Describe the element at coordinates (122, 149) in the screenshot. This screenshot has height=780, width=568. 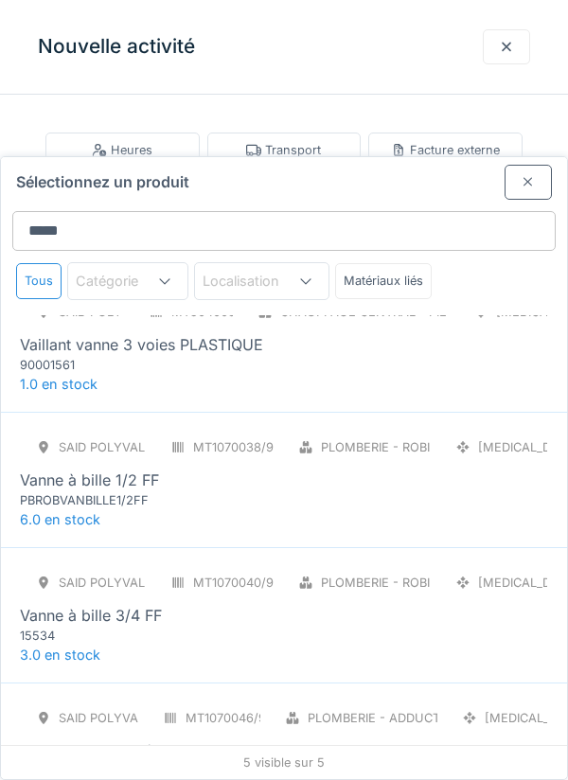
I see `div: Heures` at that location.